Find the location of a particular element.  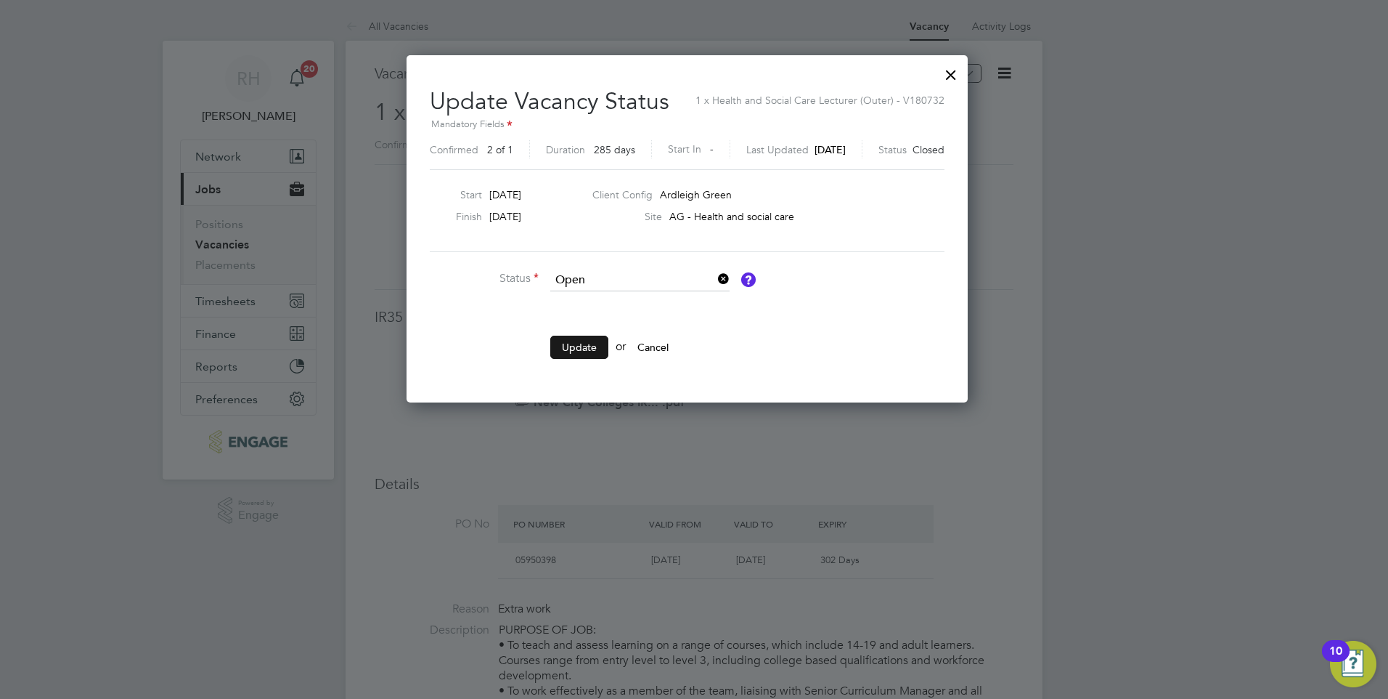

label: Last Updated is located at coordinates (778, 150).